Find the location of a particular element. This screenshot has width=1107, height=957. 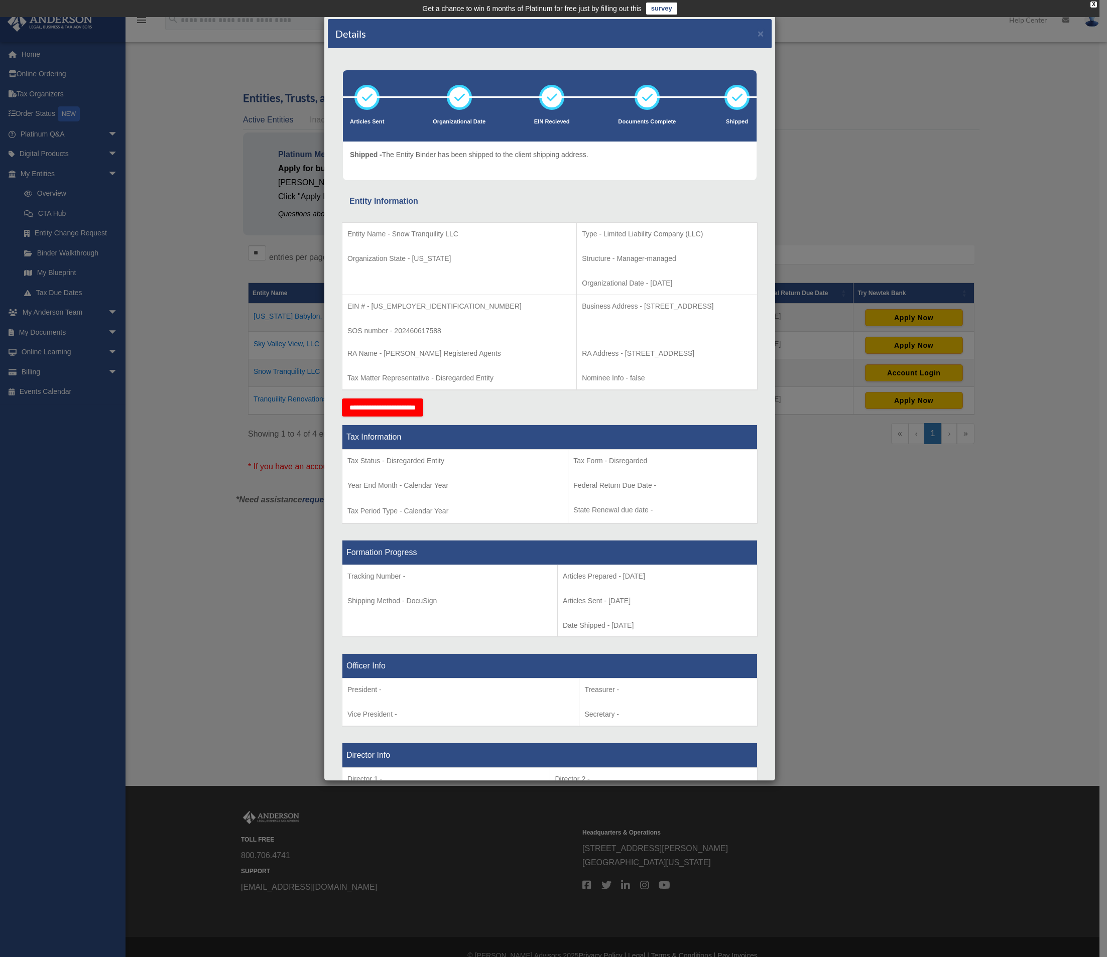

p: Tax Form - Disregarded is located at coordinates (663, 461).